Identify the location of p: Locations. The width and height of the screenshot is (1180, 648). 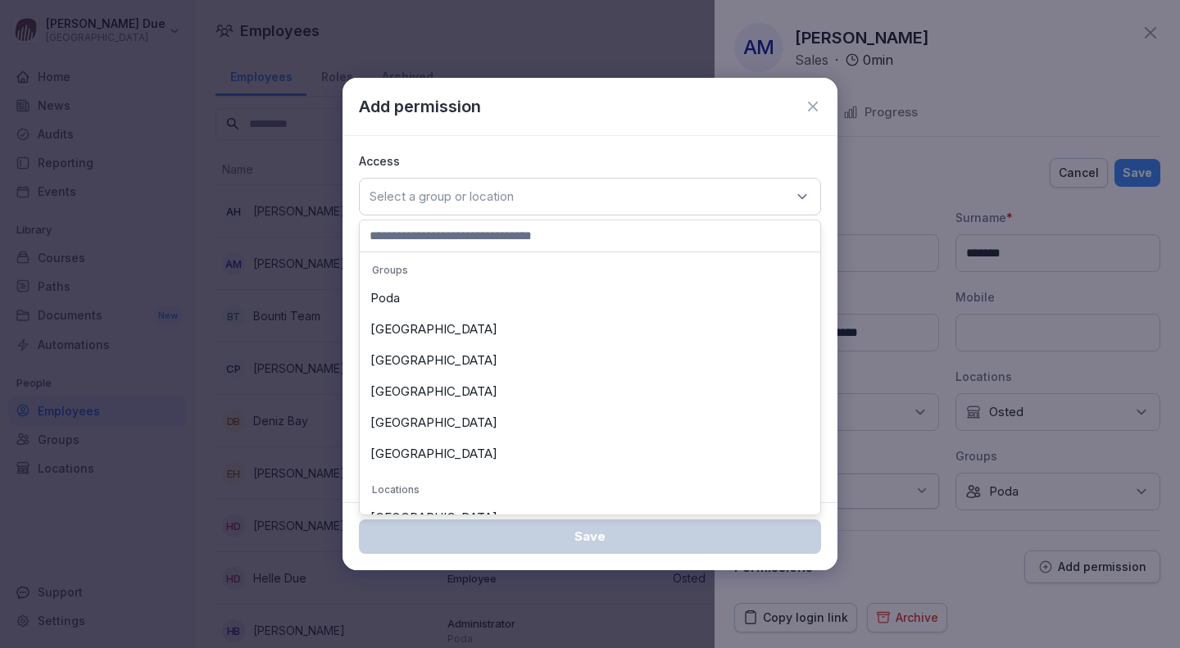
(590, 489).